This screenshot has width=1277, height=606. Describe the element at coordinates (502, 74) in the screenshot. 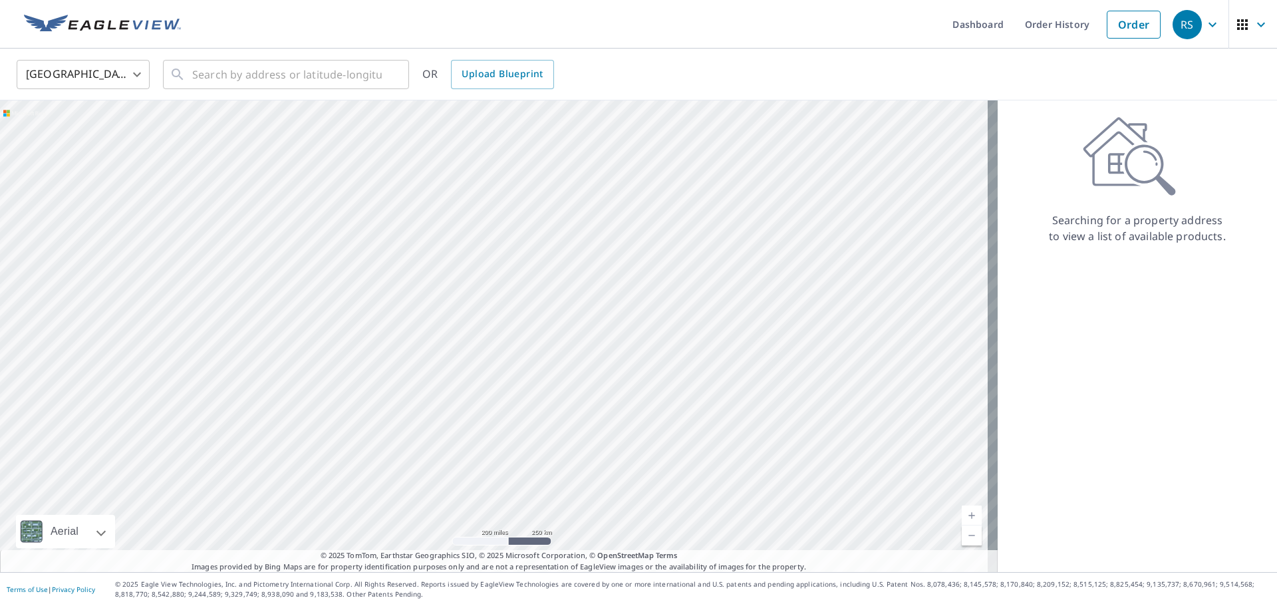

I see `a: Upload Blueprint` at that location.